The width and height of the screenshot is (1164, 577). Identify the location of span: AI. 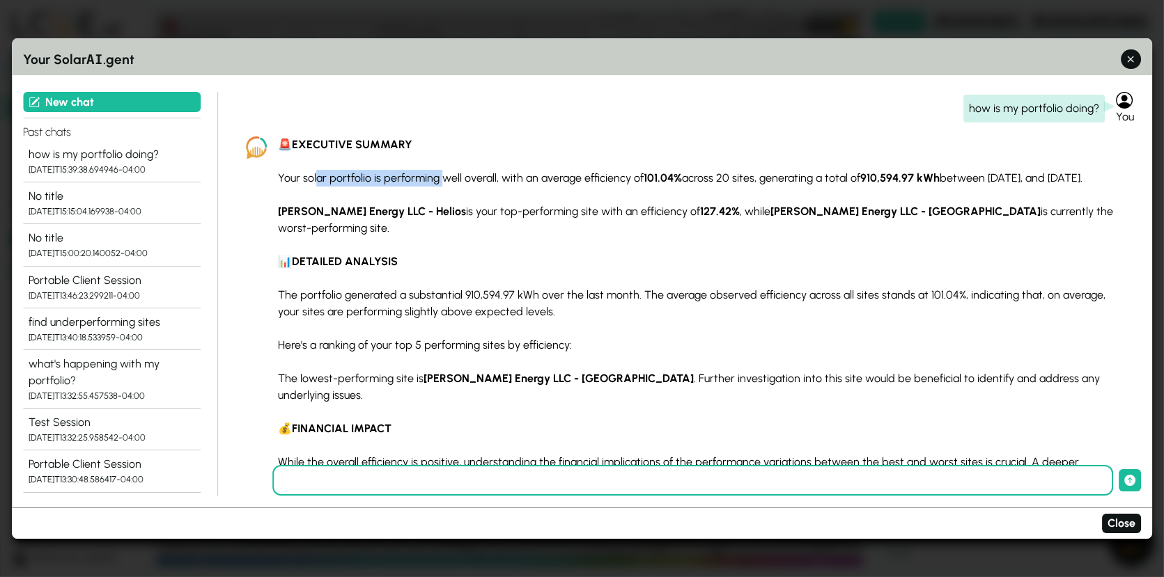
(95, 59).